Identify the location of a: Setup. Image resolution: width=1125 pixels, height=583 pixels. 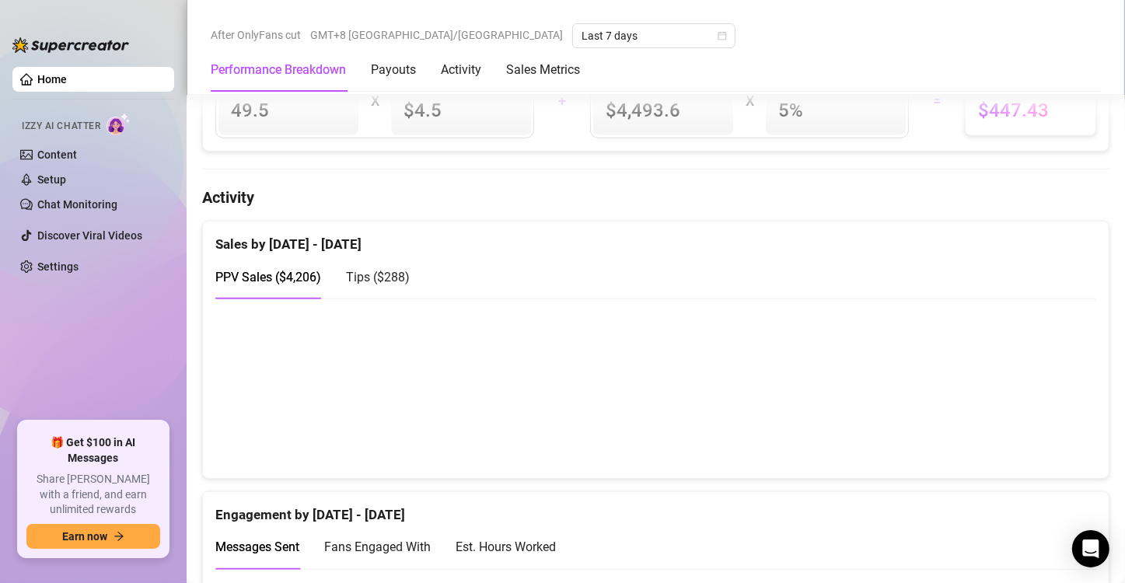
(51, 180).